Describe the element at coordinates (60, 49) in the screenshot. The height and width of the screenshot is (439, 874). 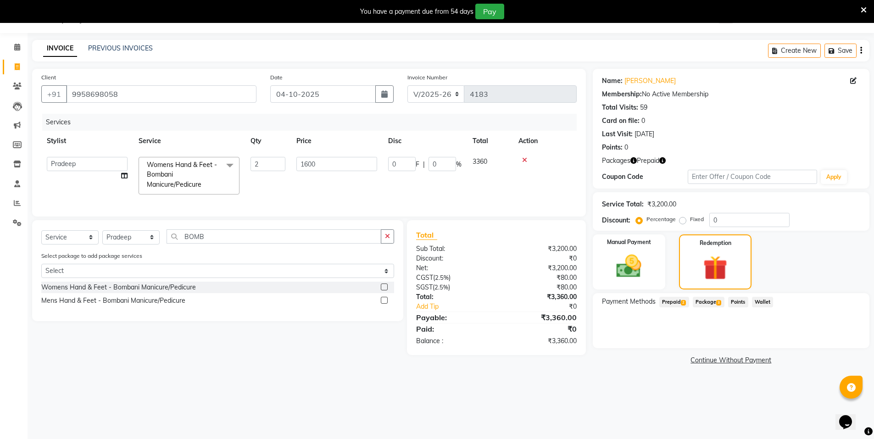
I see `a: INVOICE` at that location.